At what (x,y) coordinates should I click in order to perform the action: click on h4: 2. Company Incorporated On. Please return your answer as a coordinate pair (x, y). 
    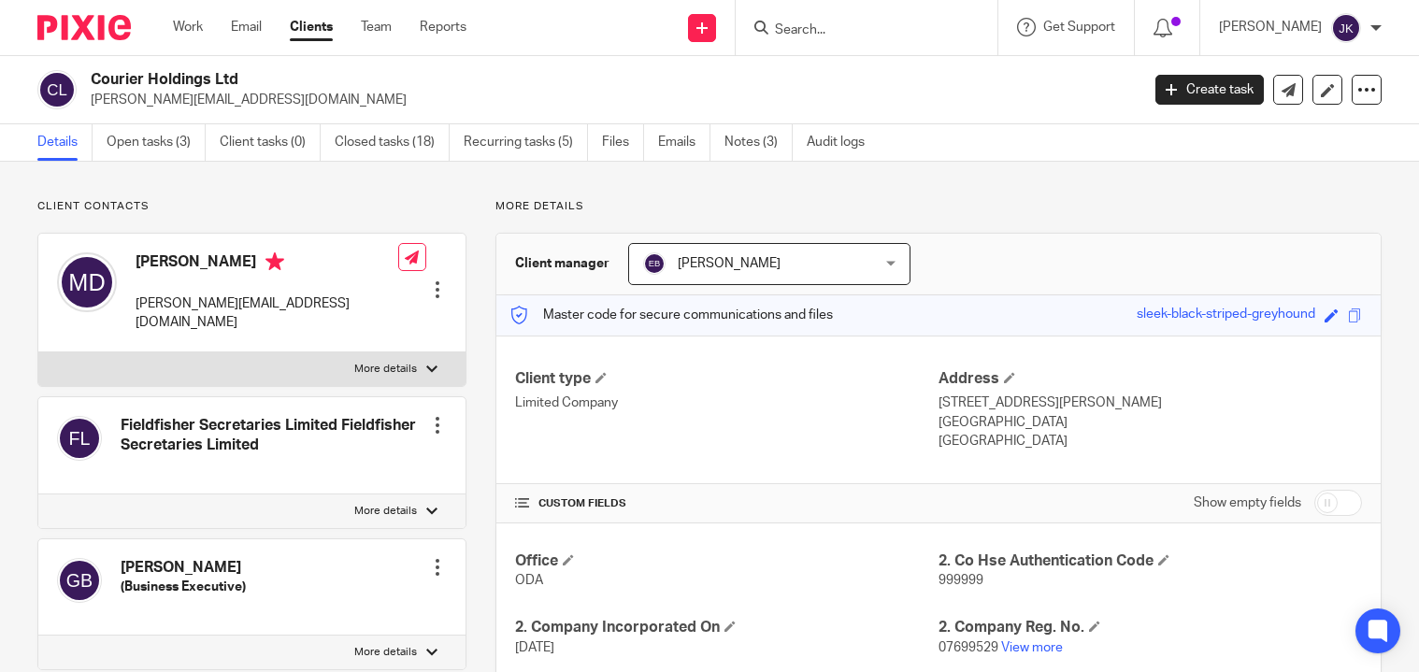
    Looking at the image, I should click on (726, 627).